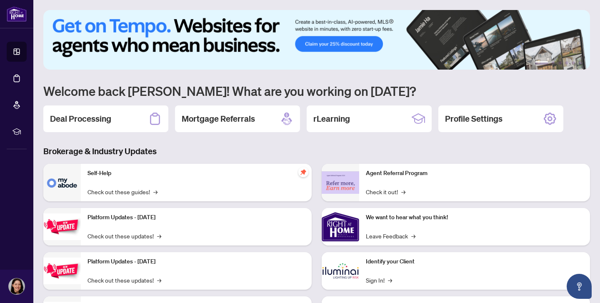 The height and width of the screenshot is (303, 600). Describe the element at coordinates (218, 119) in the screenshot. I see `h2: Mortgage Referrals` at that location.